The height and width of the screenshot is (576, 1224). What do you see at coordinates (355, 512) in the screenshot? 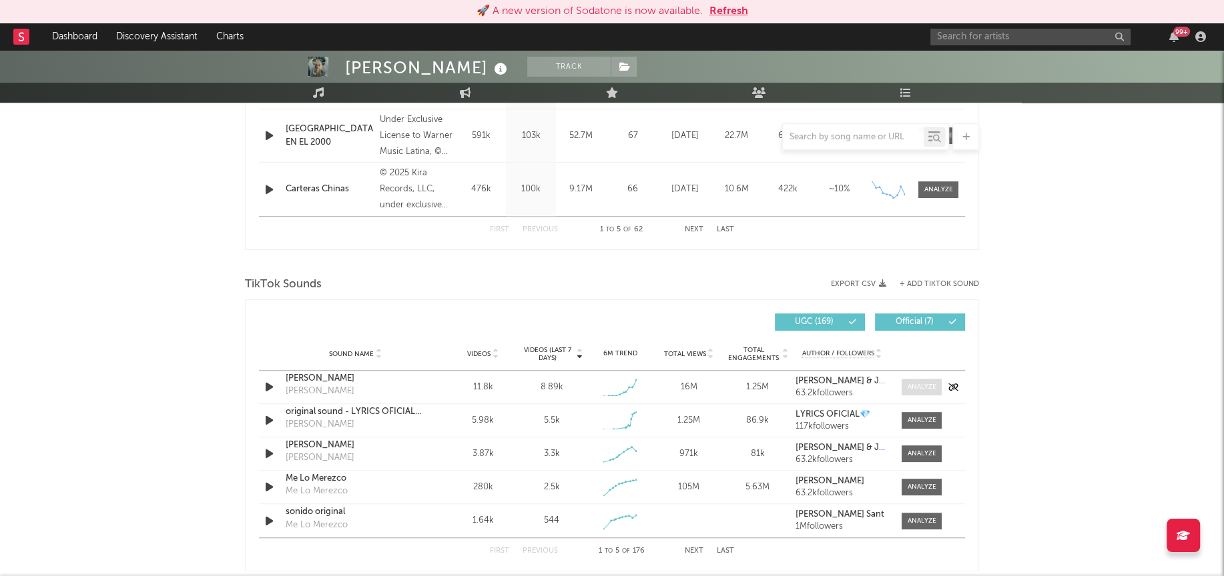
I see `div: sonido original` at bounding box center [355, 512].